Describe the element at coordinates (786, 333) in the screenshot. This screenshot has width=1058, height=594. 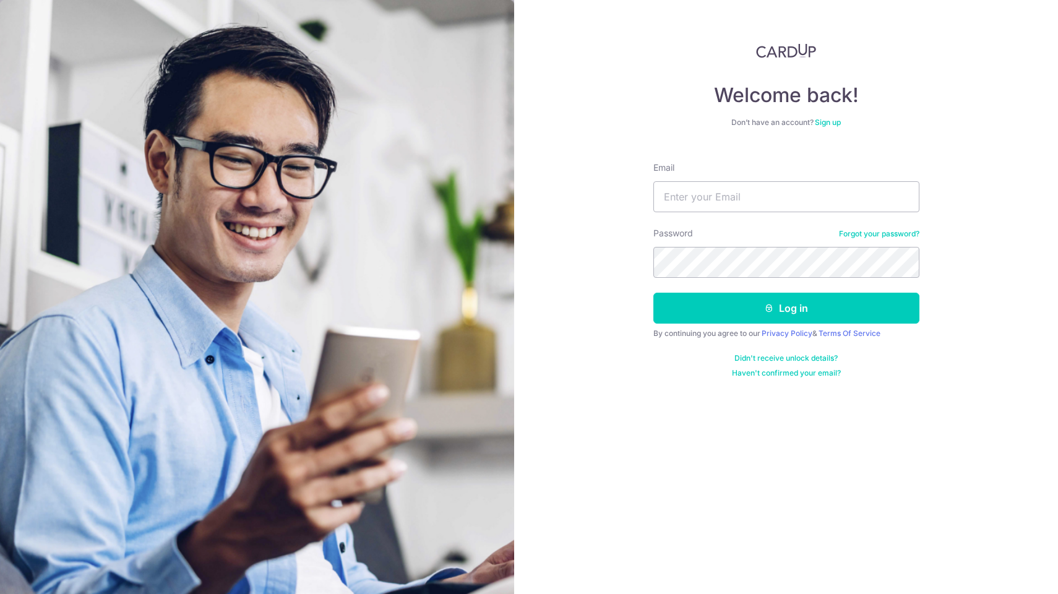
I see `div: By continuing you agree to our &` at that location.